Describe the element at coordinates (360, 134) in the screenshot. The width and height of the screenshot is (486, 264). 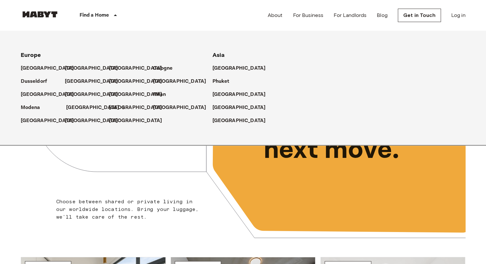
I see `p: Unlock your next move.` at that location.